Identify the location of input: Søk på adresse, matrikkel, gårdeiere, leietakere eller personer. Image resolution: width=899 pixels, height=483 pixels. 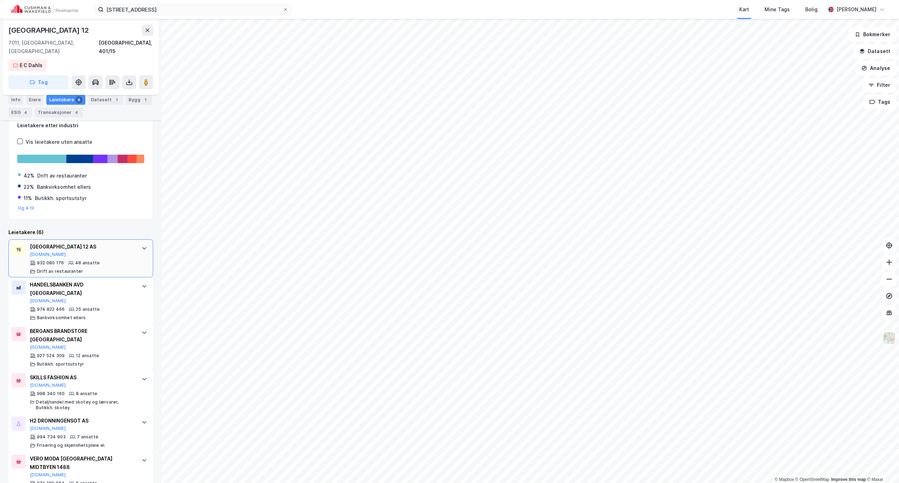
(193, 9).